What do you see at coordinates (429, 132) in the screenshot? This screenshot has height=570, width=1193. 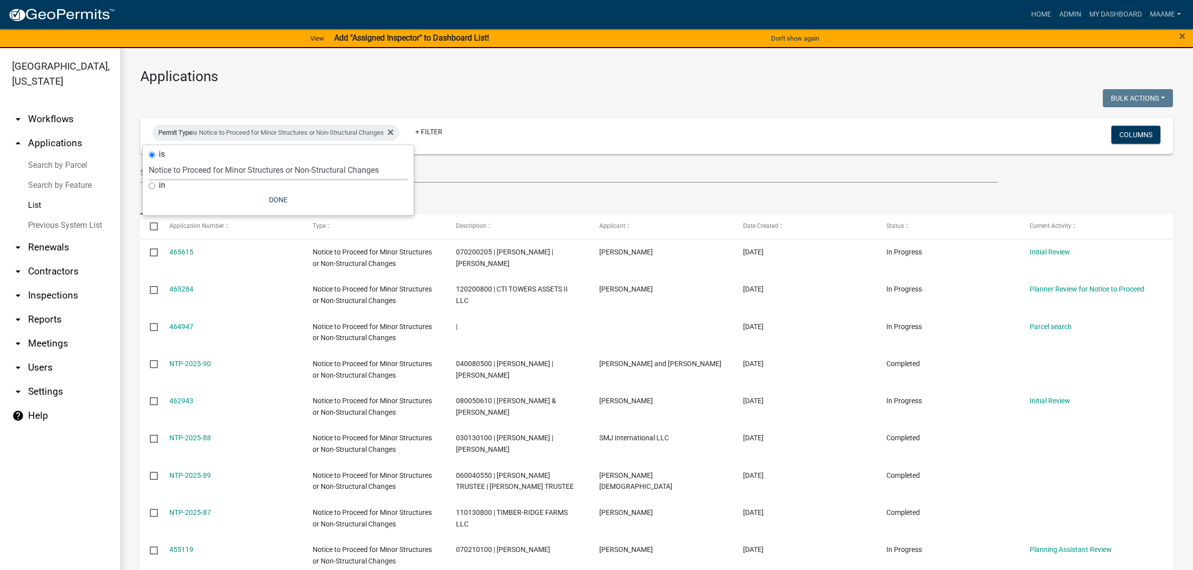 I see `a: + Filter` at bounding box center [429, 132].